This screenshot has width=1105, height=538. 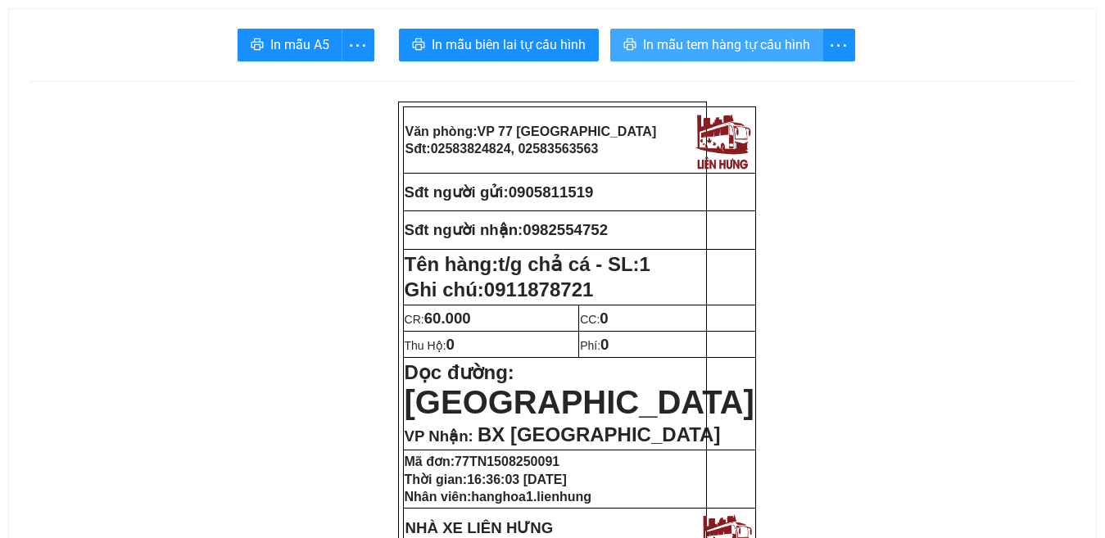 I want to click on button: printerIn mẫu biên lai tự cấu hình, so click(x=499, y=45).